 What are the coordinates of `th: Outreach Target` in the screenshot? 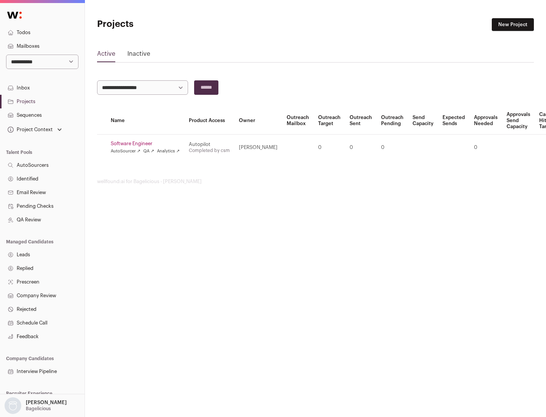 It's located at (329, 121).